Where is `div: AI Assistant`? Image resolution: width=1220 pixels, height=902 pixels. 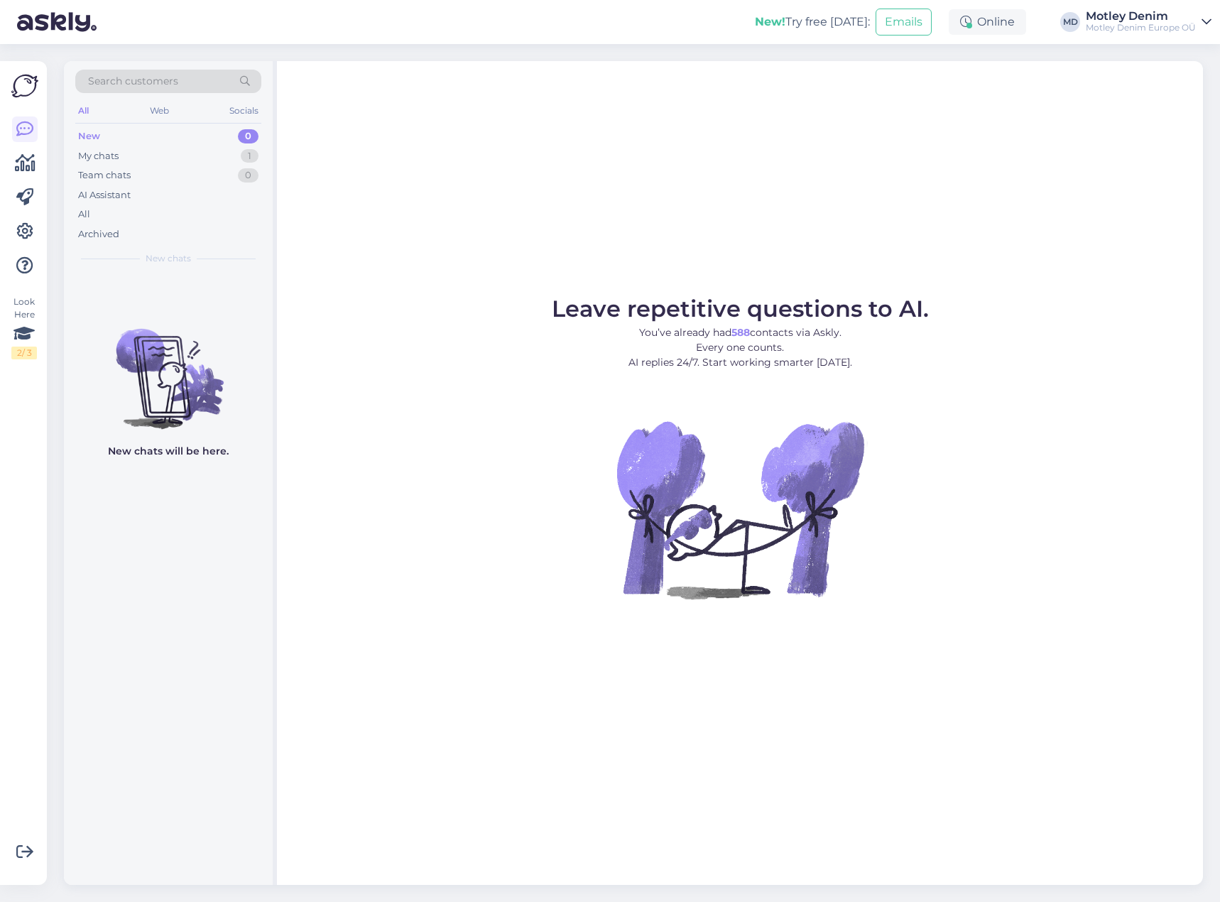
div: AI Assistant is located at coordinates (104, 195).